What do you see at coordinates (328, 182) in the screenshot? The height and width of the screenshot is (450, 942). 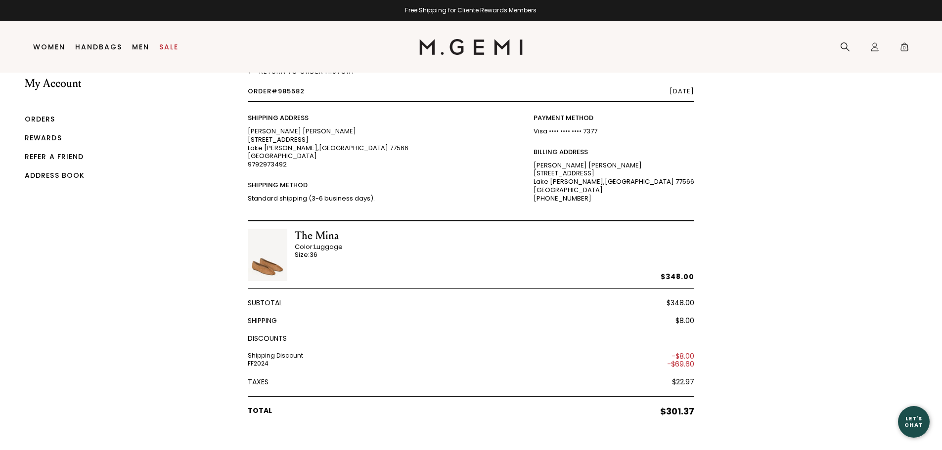 I see `div: Shipping Method` at bounding box center [328, 182].